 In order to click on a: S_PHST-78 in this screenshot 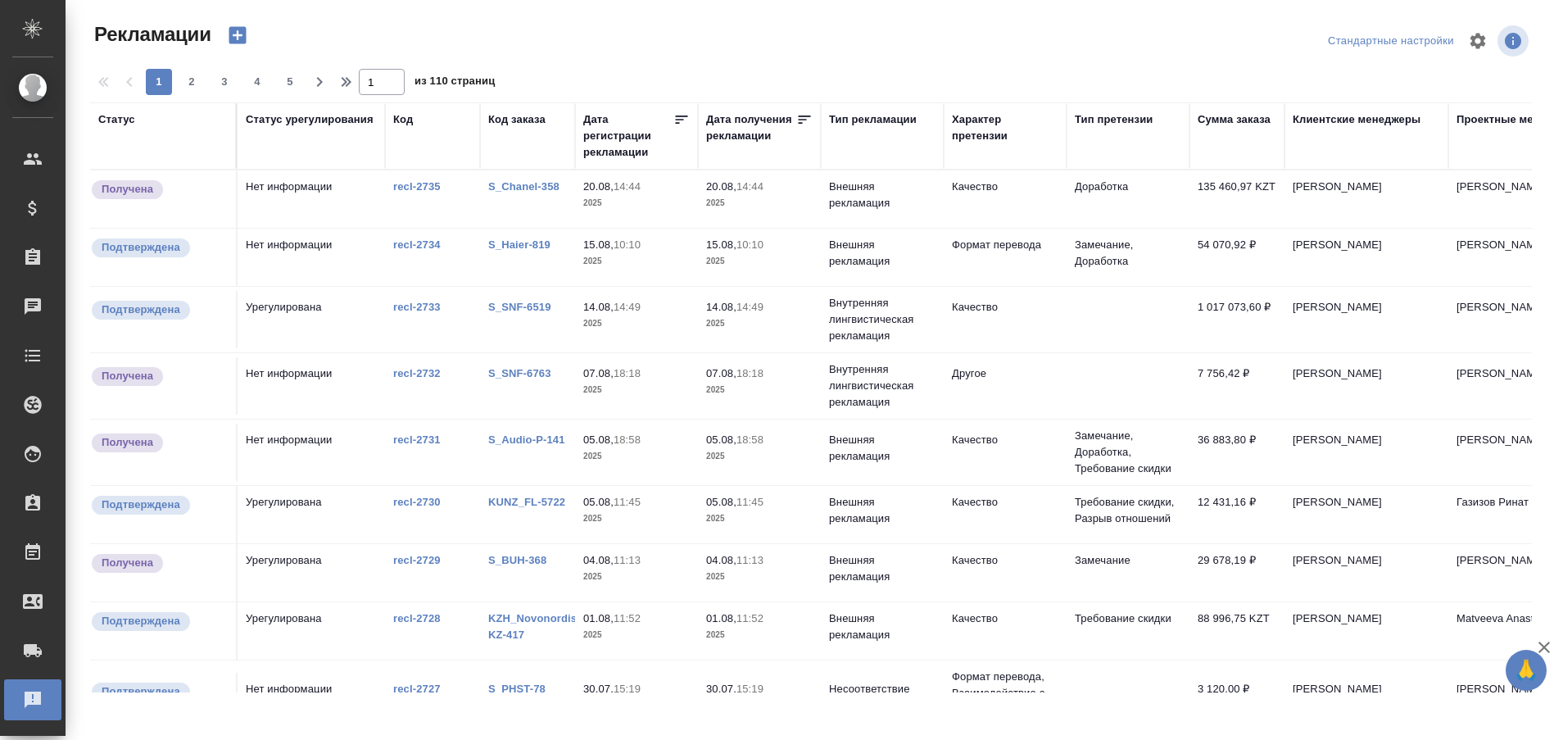, I will do `click(517, 688)`.